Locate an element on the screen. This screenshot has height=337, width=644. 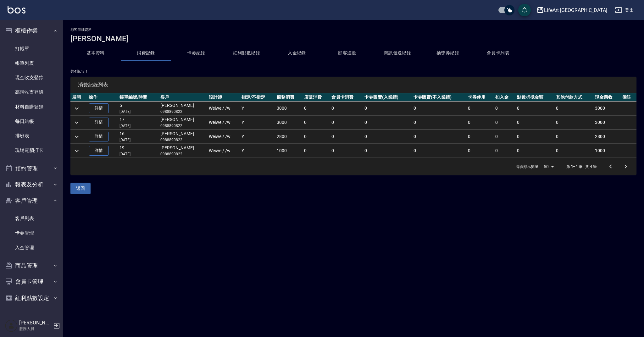
th: 指定/不指定 is located at coordinates (258, 98).